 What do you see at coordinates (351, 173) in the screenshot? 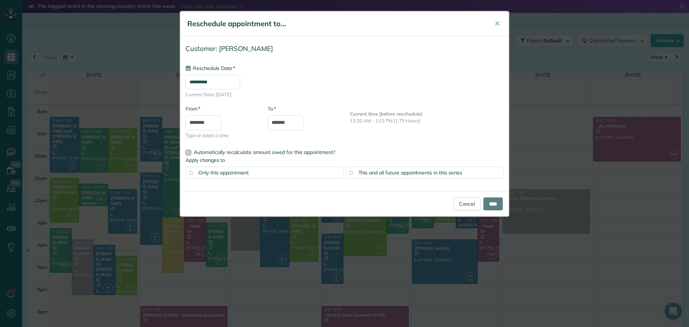
I see `input: This and all future appointments in this series` at bounding box center [351, 173].